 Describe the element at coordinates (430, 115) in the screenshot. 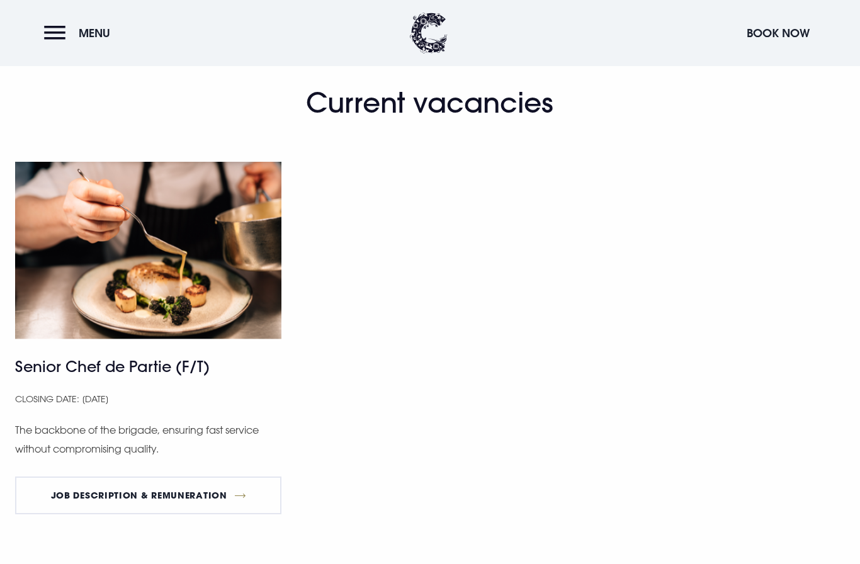

I see `h2: Current vacancies` at that location.